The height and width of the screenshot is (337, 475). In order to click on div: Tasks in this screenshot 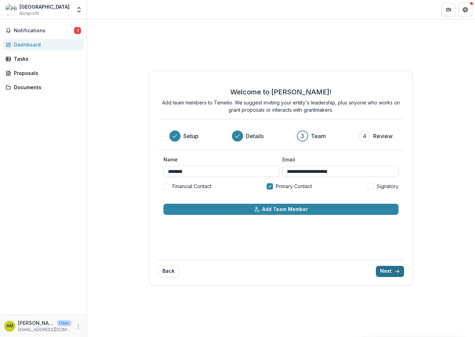, I will do `click(46, 59)`.